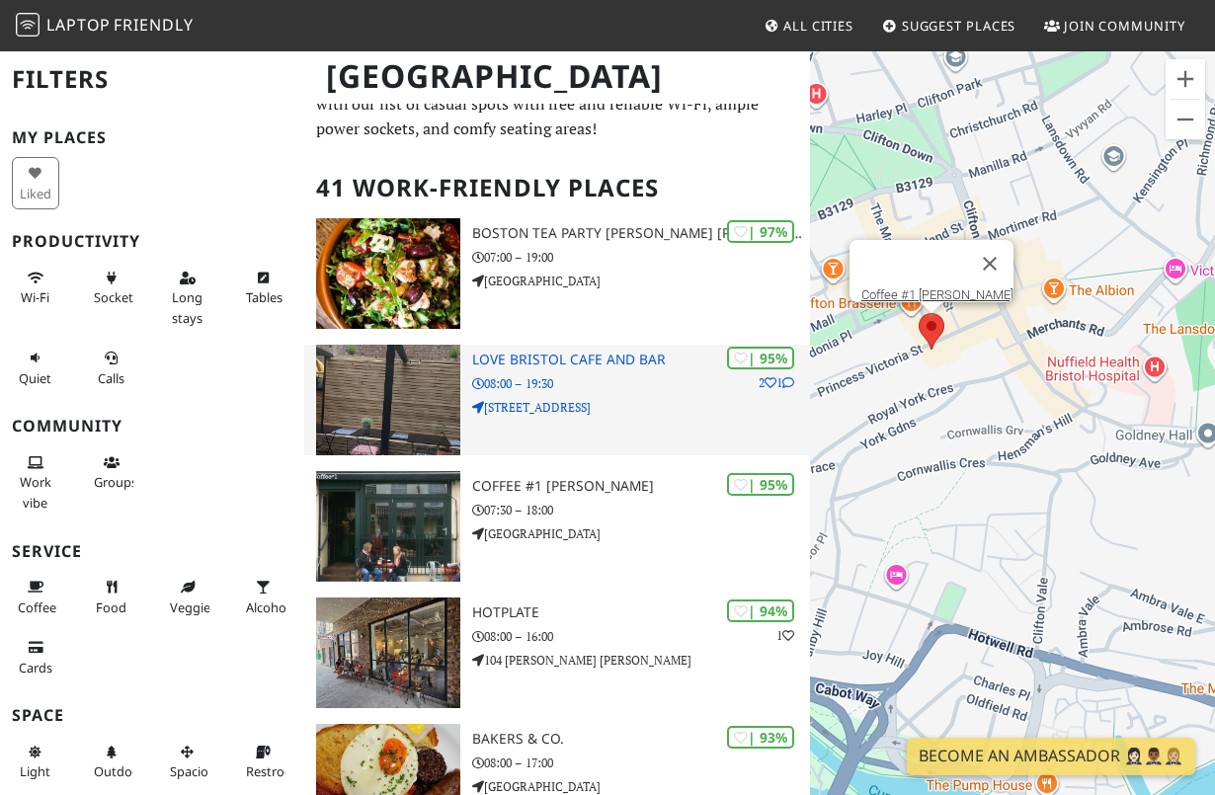 The width and height of the screenshot is (1215, 795). I want to click on span: All Cities, so click(818, 26).